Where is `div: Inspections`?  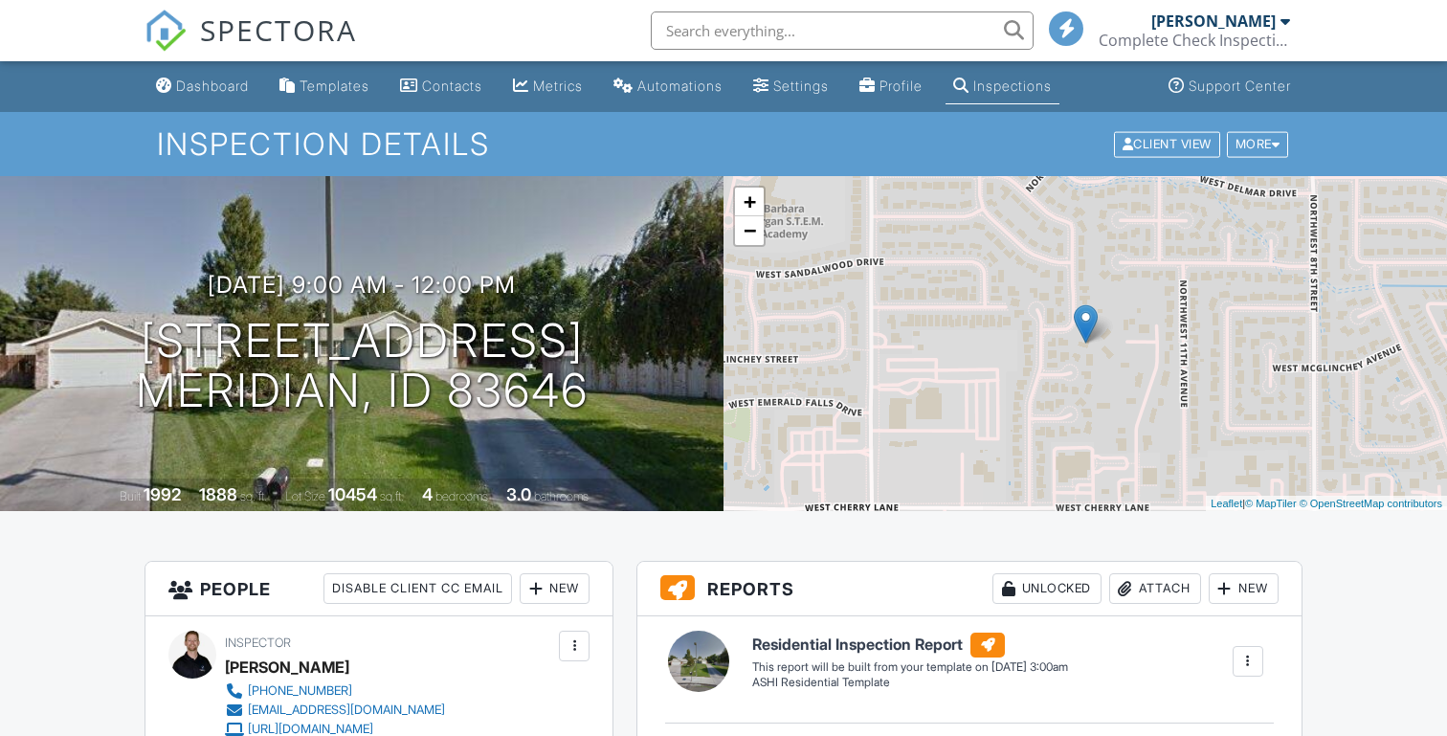 div: Inspections is located at coordinates (1013, 85).